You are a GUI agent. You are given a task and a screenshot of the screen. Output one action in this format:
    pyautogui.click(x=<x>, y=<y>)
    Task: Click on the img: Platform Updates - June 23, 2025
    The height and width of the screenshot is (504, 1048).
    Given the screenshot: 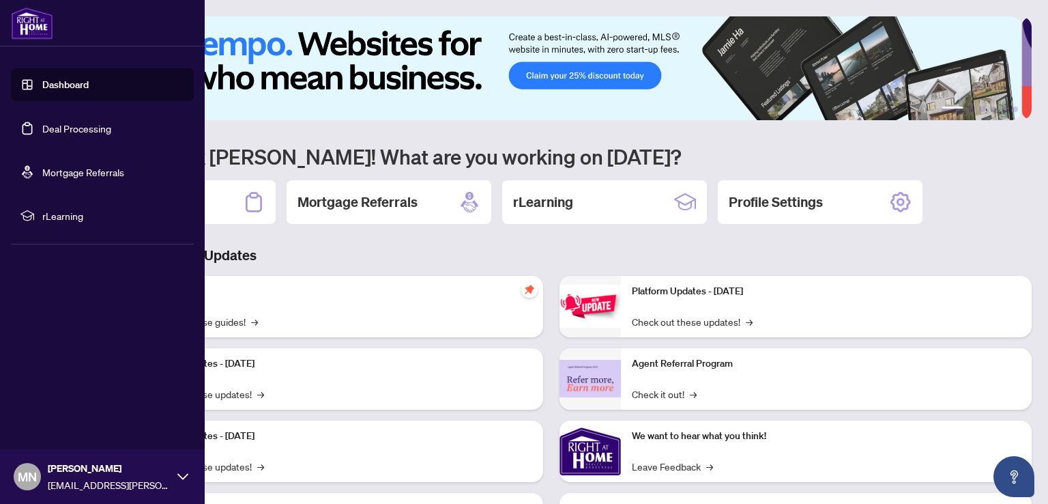 What is the action you would take?
    pyautogui.click(x=590, y=306)
    